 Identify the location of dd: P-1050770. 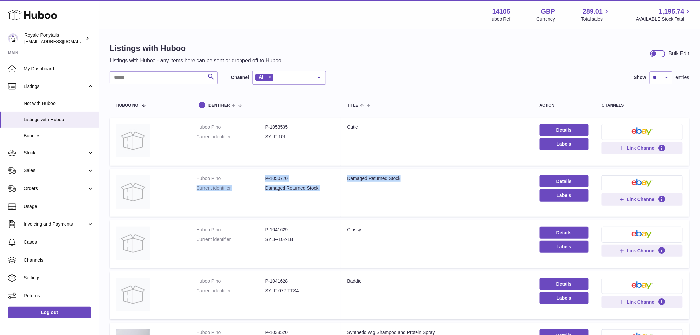
(300, 178).